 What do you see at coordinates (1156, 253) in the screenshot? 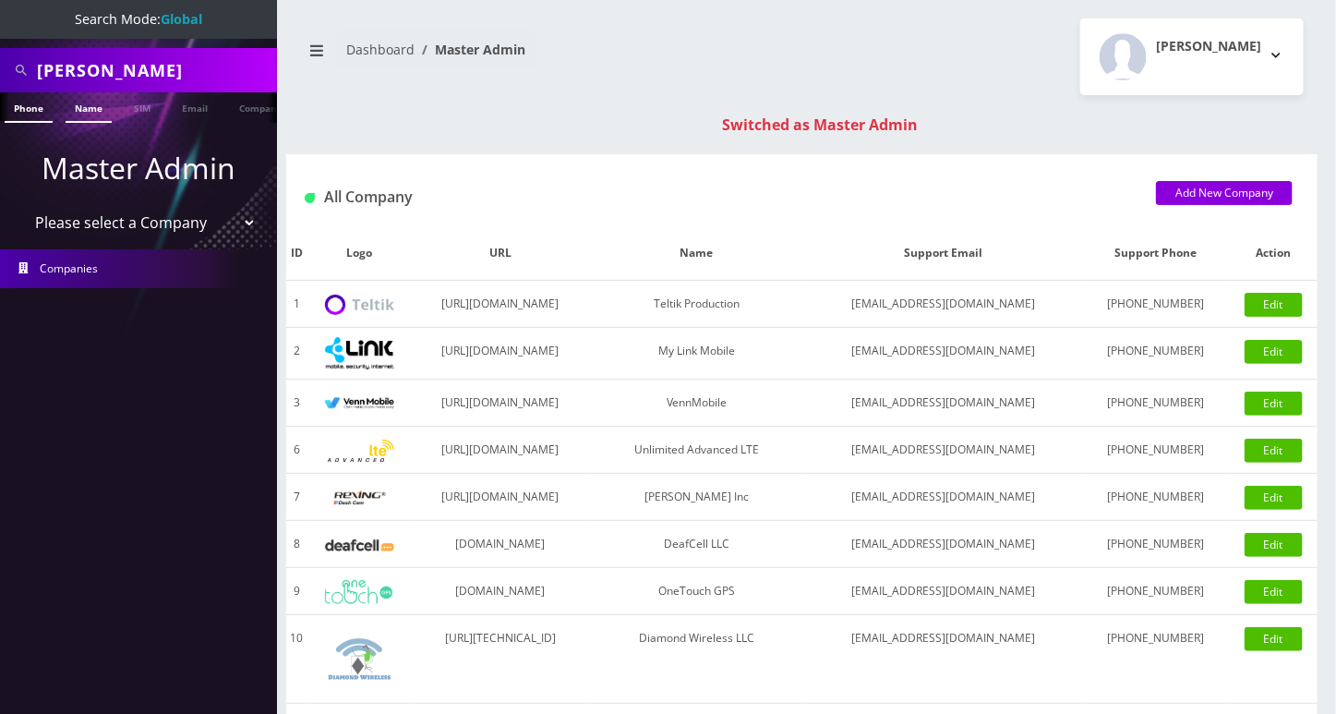
I see `th: Support Phone` at bounding box center [1156, 253].